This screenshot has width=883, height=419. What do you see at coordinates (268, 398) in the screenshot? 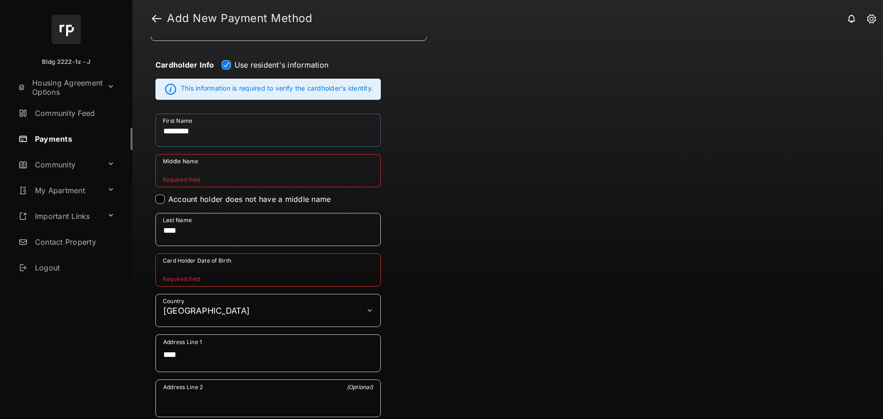
I see `div: payment_method_screening[postal_addresses][addressLine2]` at bounding box center [268, 398].